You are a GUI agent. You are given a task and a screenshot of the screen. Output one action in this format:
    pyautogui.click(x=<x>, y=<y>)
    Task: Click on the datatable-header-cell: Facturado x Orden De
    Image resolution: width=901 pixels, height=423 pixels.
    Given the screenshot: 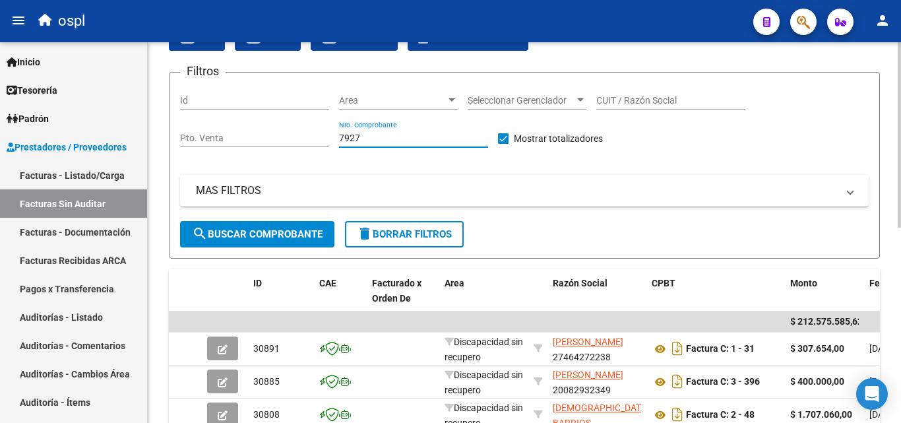 What is the action you would take?
    pyautogui.click(x=403, y=298)
    